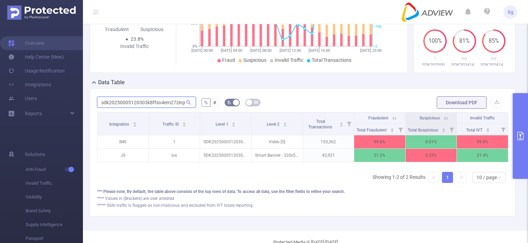 The width and height of the screenshot is (528, 243). Describe the element at coordinates (117, 29) in the screenshot. I see `div: Fraudulent` at that location.